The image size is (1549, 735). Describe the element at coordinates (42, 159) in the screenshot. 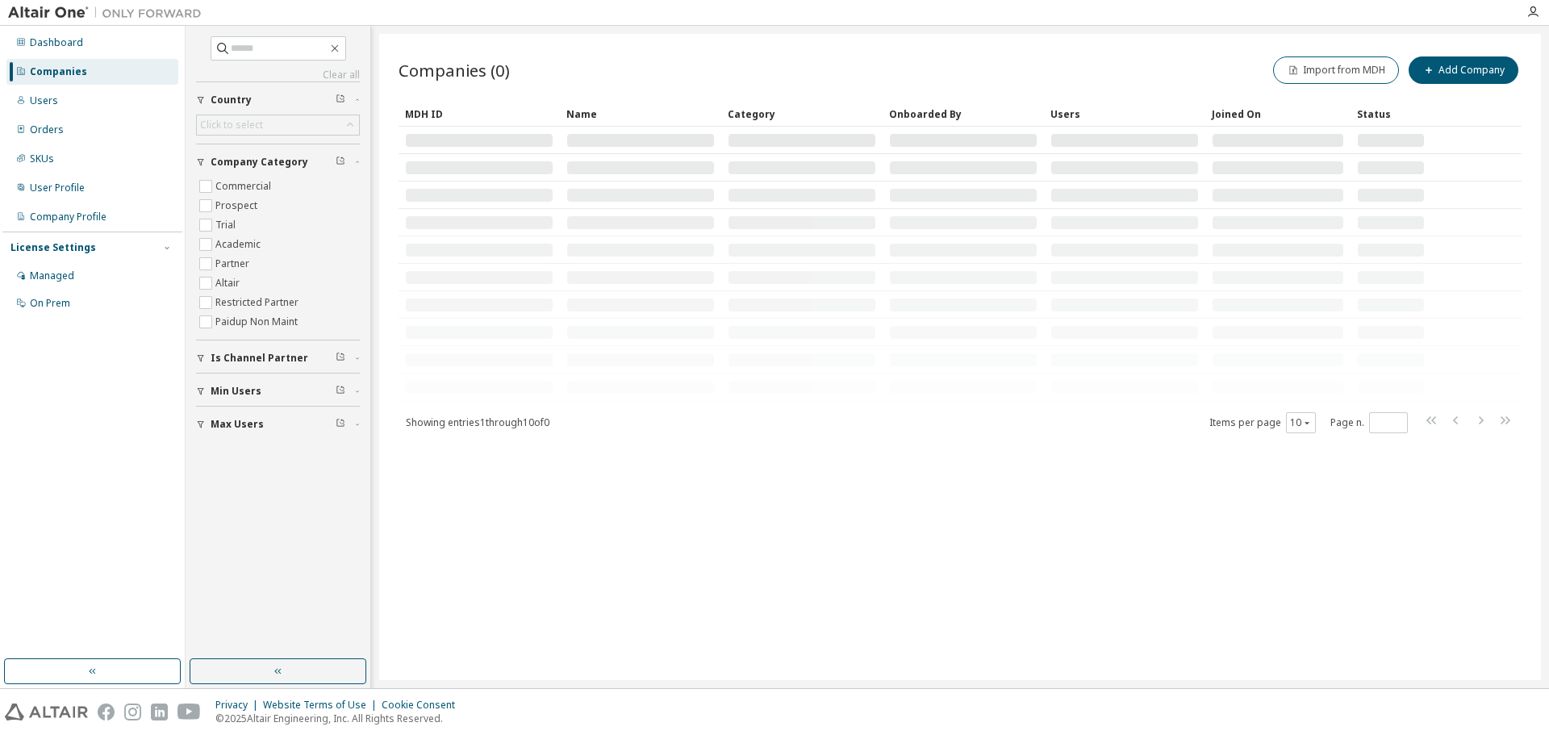

I see `div: SKUs` at that location.